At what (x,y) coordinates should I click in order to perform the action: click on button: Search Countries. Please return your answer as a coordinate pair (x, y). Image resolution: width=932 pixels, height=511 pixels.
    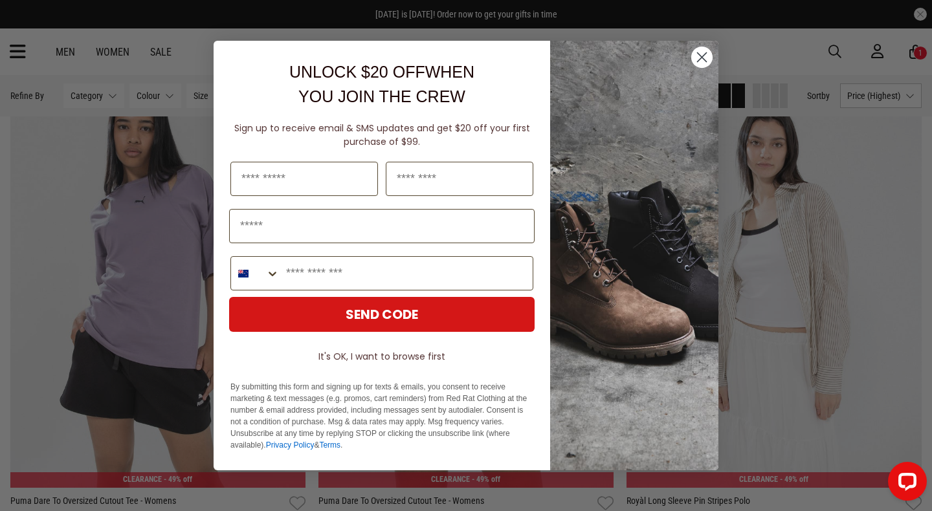
    Looking at the image, I should click on (255, 273).